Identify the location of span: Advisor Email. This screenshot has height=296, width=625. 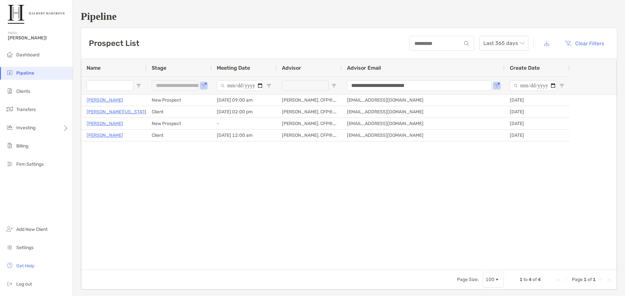
(364, 68).